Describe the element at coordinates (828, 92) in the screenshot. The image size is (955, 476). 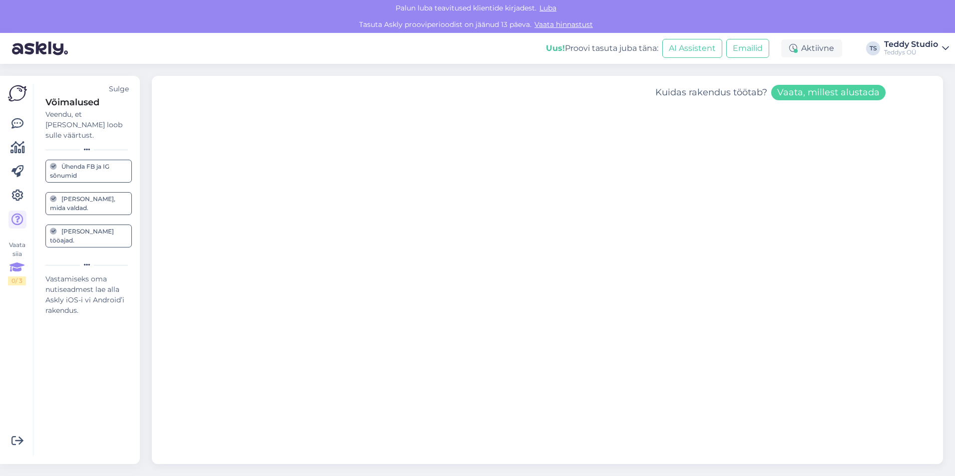
I see `button: Vaata, millest alustada` at that location.